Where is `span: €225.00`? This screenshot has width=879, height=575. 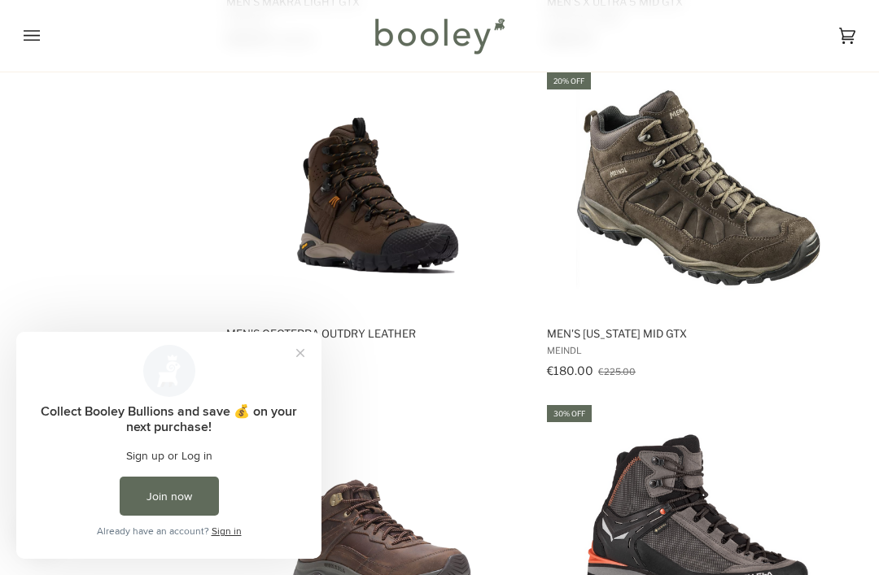 span: €225.00 is located at coordinates (617, 372).